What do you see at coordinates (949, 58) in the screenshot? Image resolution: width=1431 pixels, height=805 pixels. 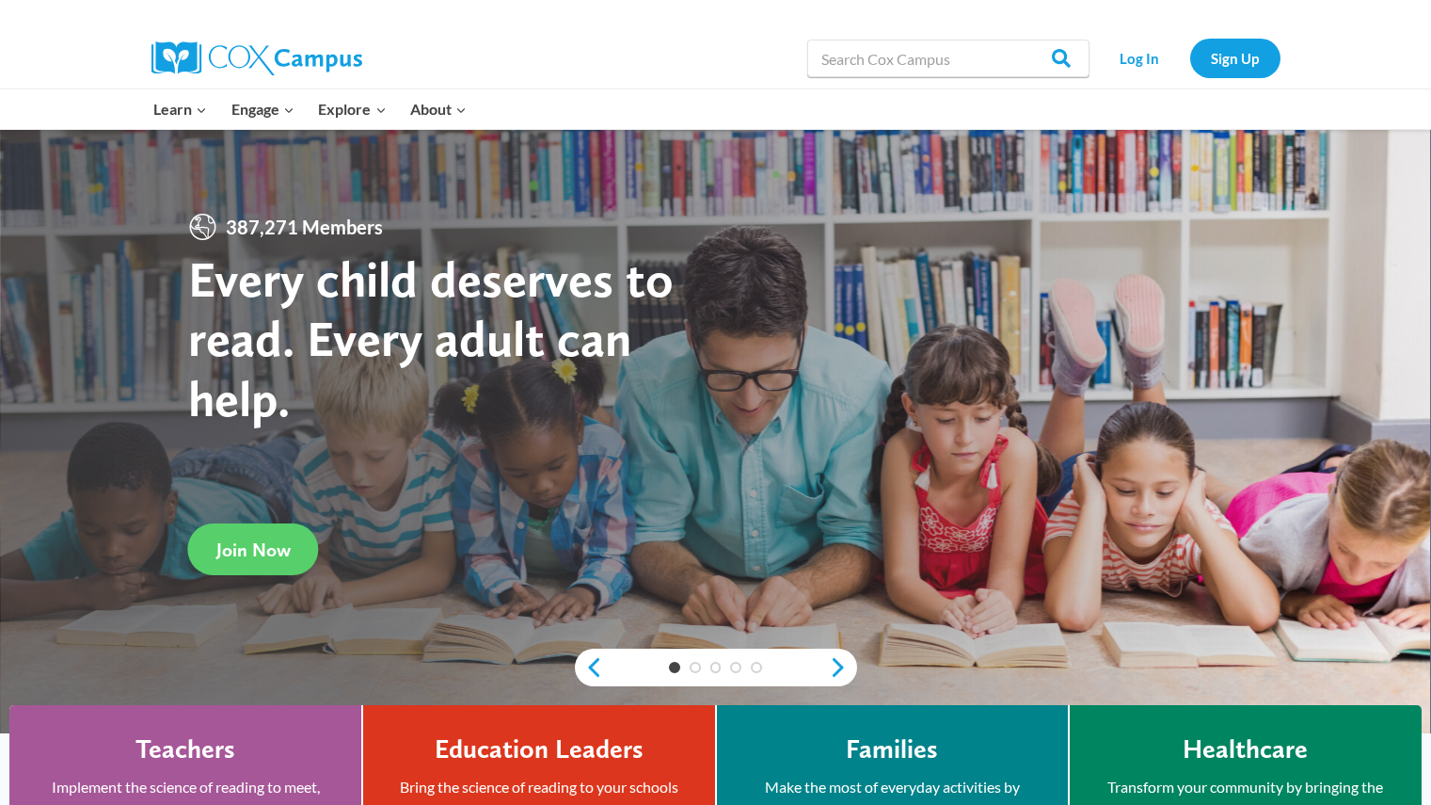 I see `input: Search Cox Campus` at bounding box center [949, 58].